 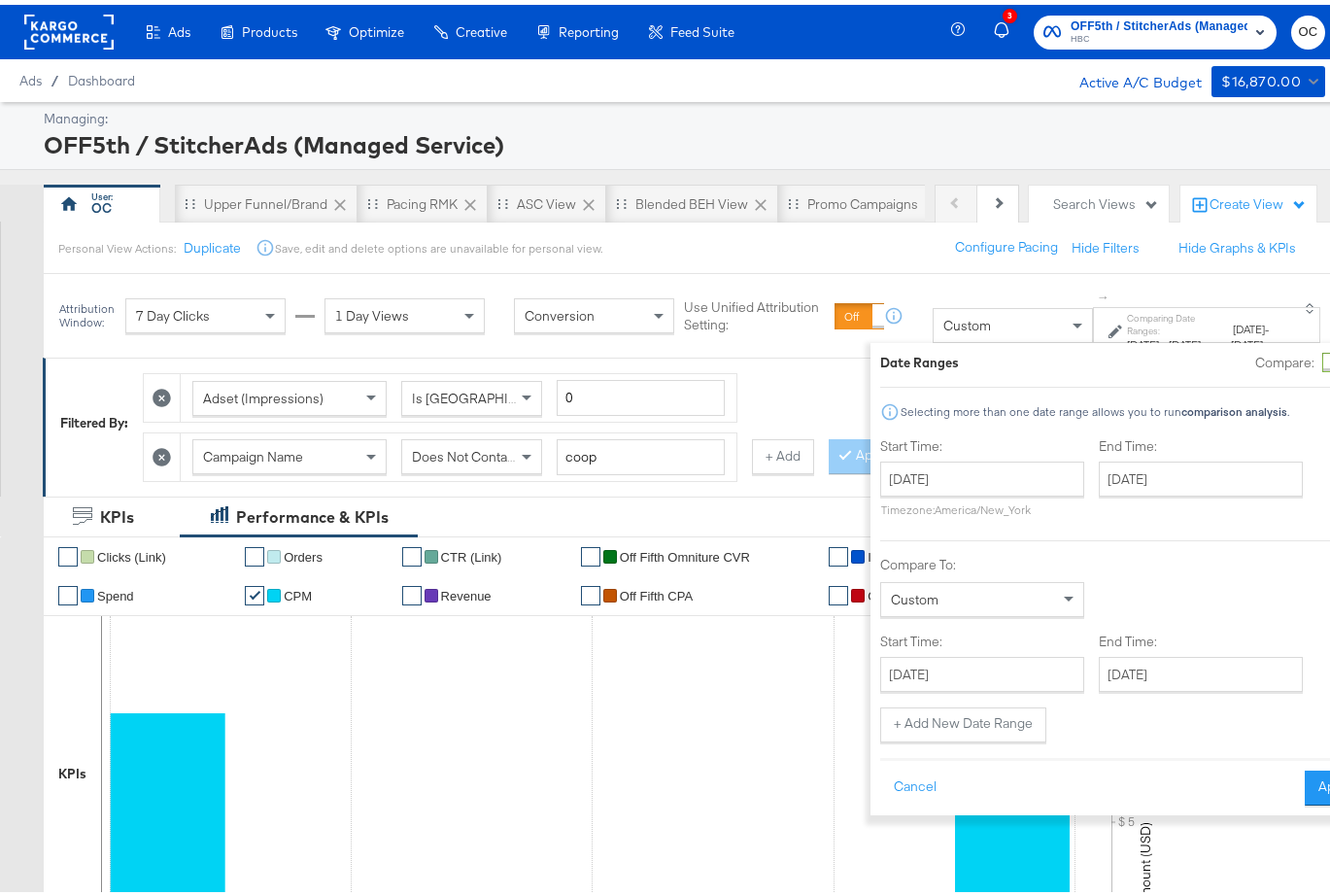 I want to click on div: 3, so click(x=1010, y=11).